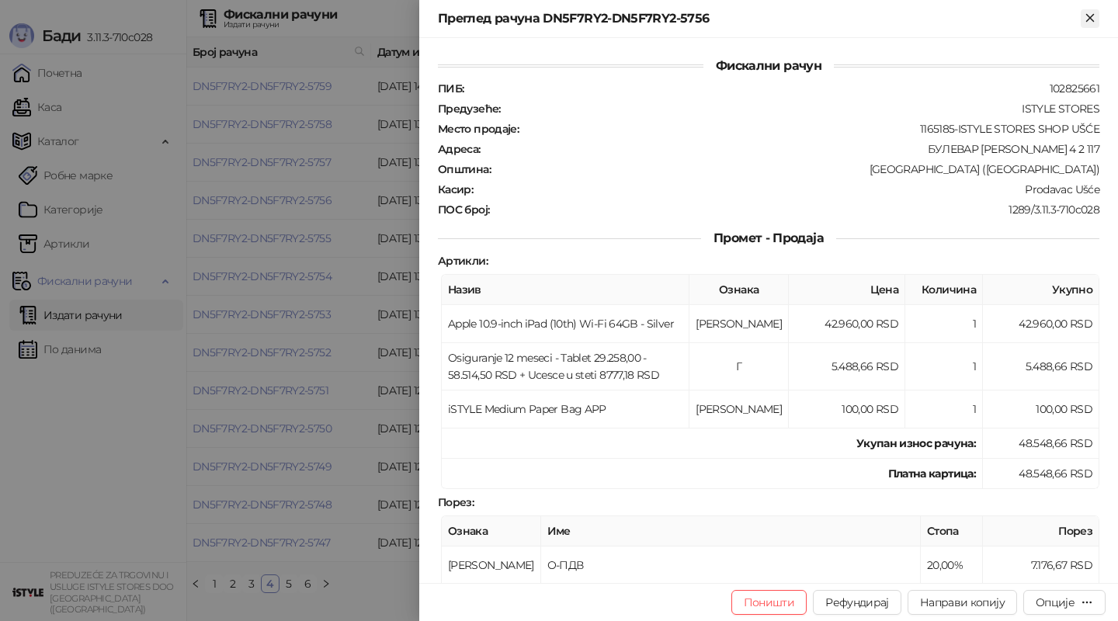 Image resolution: width=1118 pixels, height=621 pixels. I want to click on strong: Укупан износ рачуна :, so click(916, 443).